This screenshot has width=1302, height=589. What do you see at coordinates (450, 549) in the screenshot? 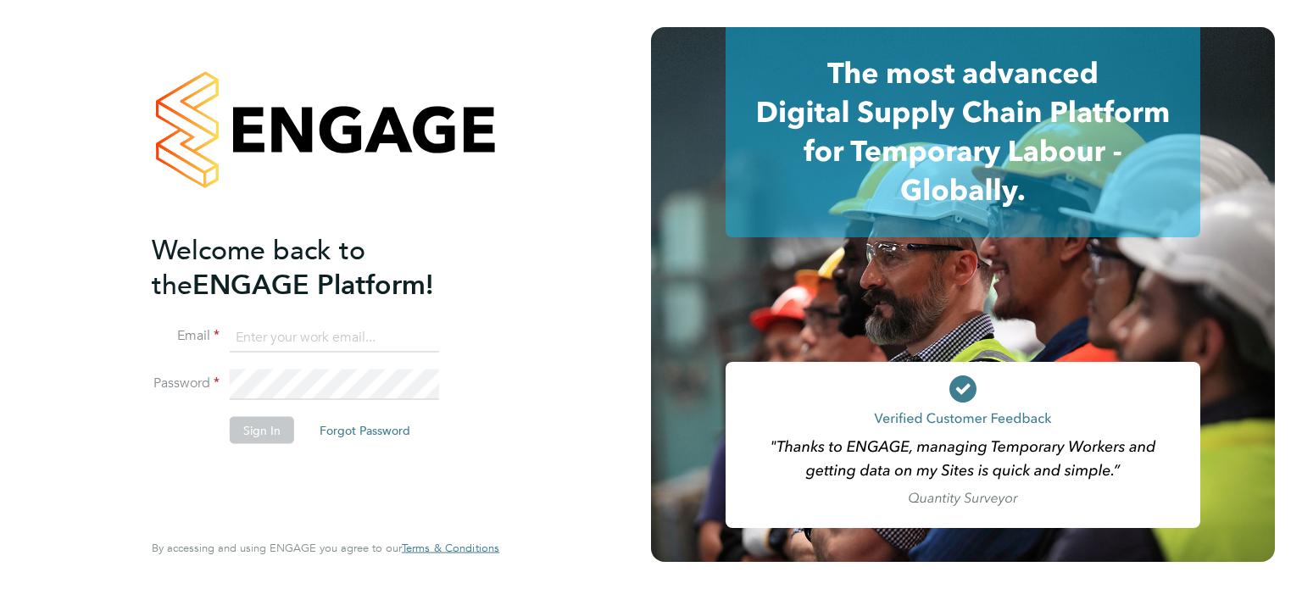
I see `a: Terms & Conditions` at bounding box center [450, 549].